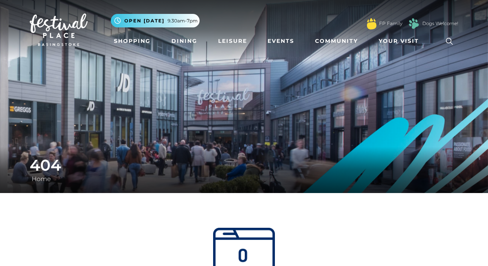 The height and width of the screenshot is (266, 488). What do you see at coordinates (280, 41) in the screenshot?
I see `a: Events` at bounding box center [280, 41].